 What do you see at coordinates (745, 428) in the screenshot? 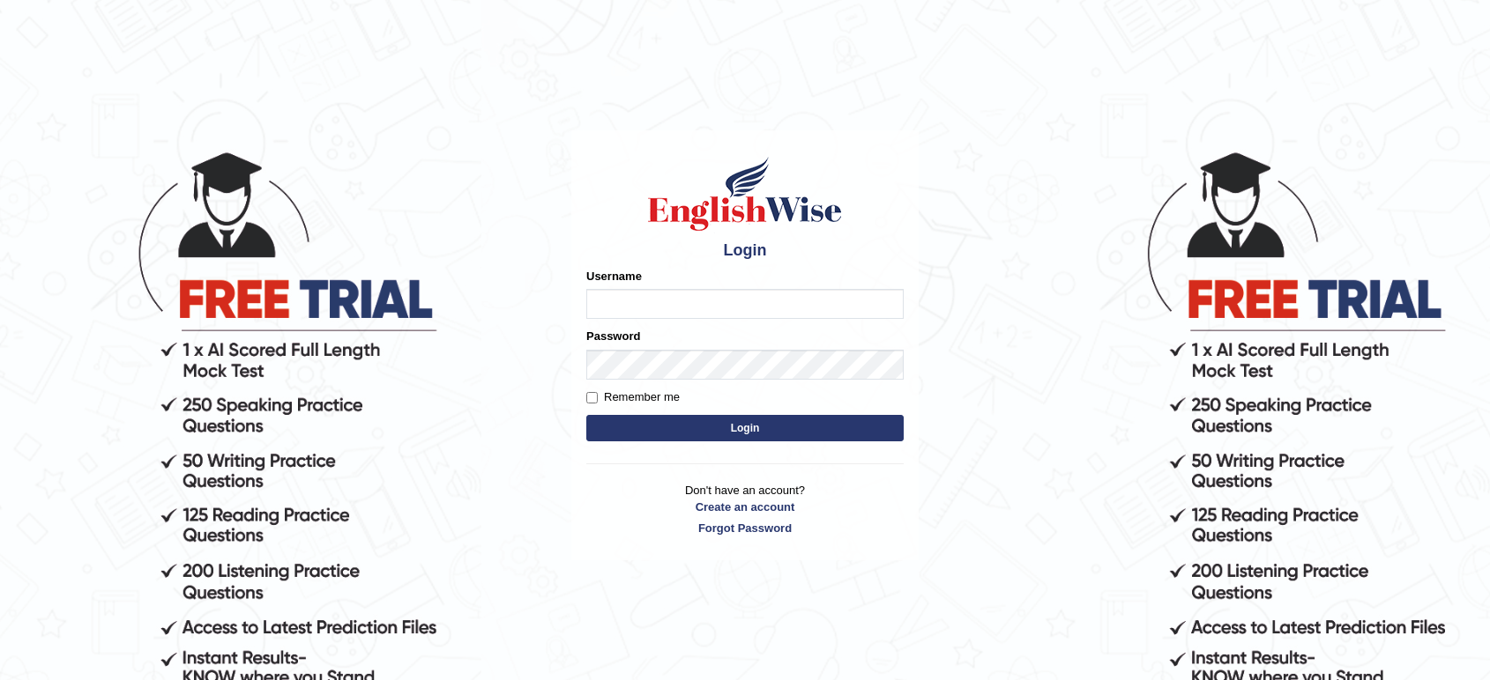
I see `button: Login` at bounding box center [745, 428].